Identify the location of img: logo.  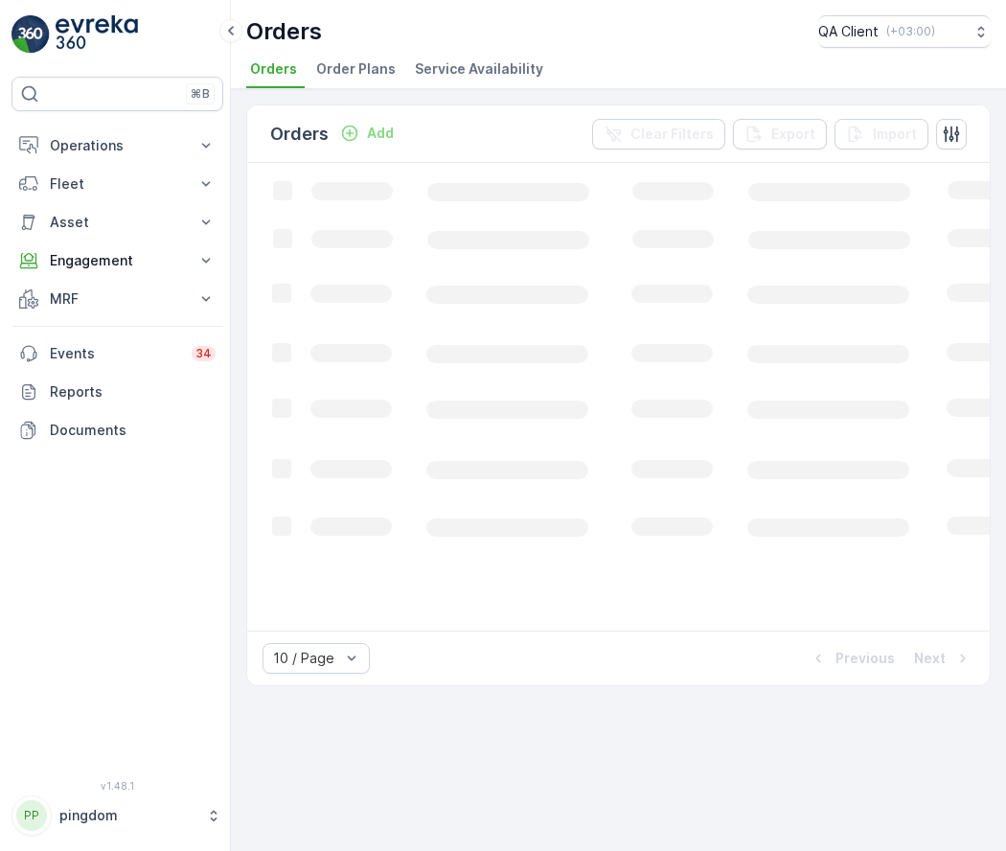
(31, 34).